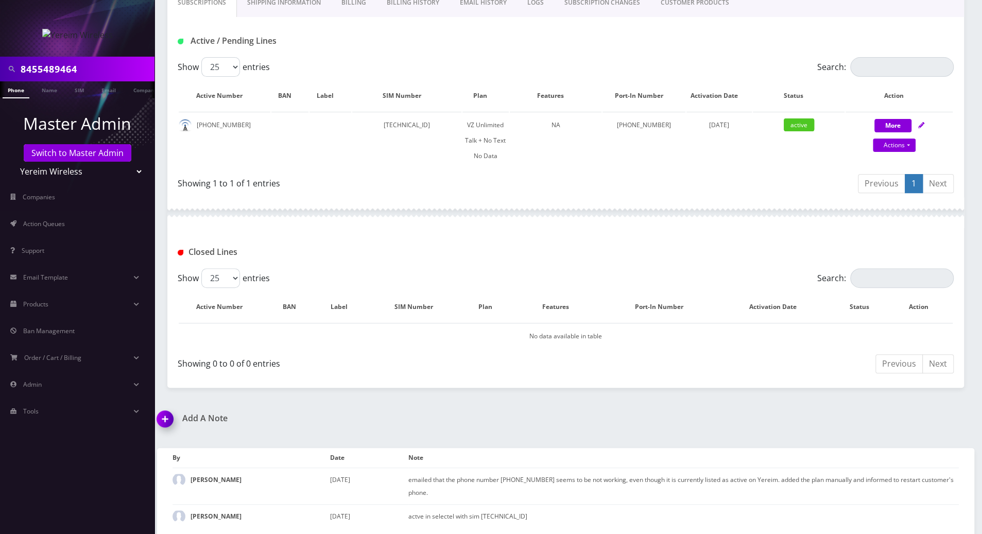 The width and height of the screenshot is (982, 534). What do you see at coordinates (31, 411) in the screenshot?
I see `span: Tools` at bounding box center [31, 411].